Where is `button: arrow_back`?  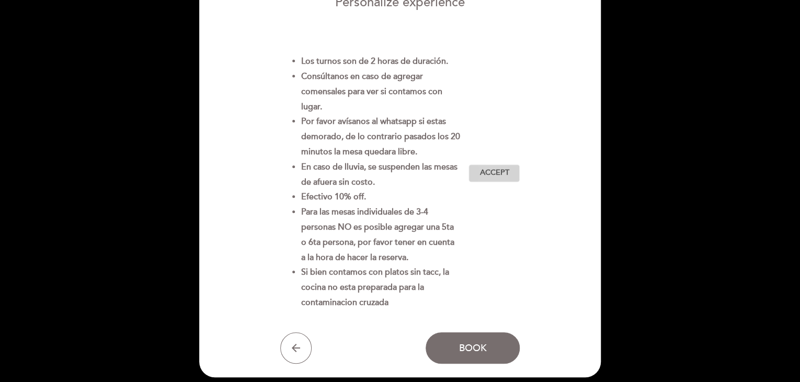 button: arrow_back is located at coordinates (296, 348).